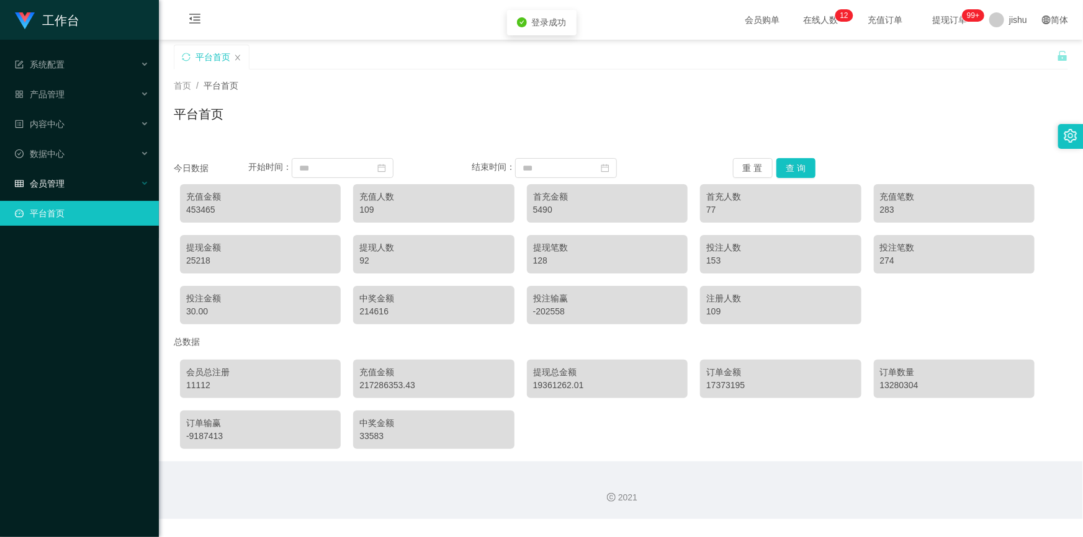 Image resolution: width=1083 pixels, height=537 pixels. I want to click on span: 首页, so click(182, 86).